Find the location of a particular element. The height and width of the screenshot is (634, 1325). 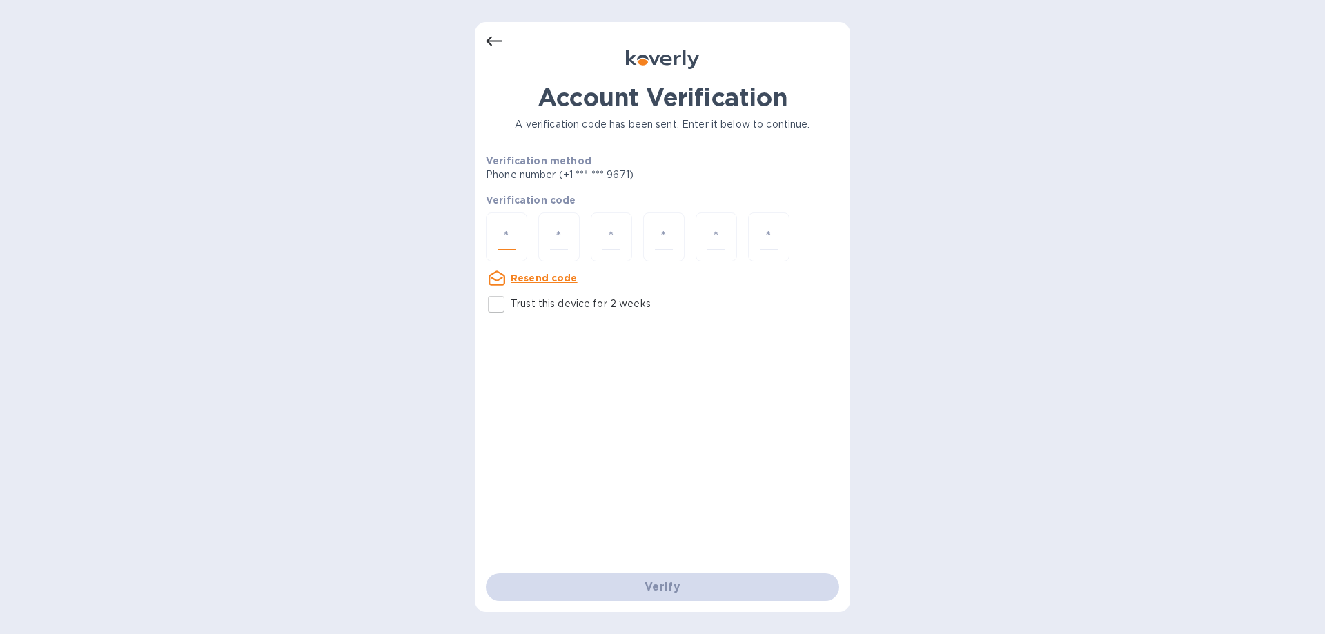

p: A verification code has been sent. Enter it below to continue. is located at coordinates (662, 124).